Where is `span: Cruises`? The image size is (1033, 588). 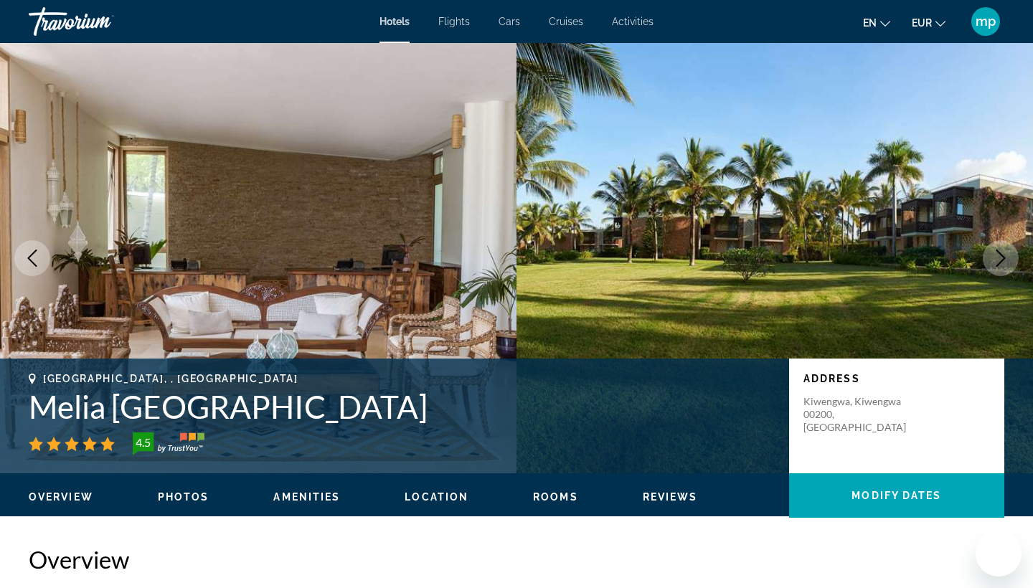 span: Cruises is located at coordinates (566, 22).